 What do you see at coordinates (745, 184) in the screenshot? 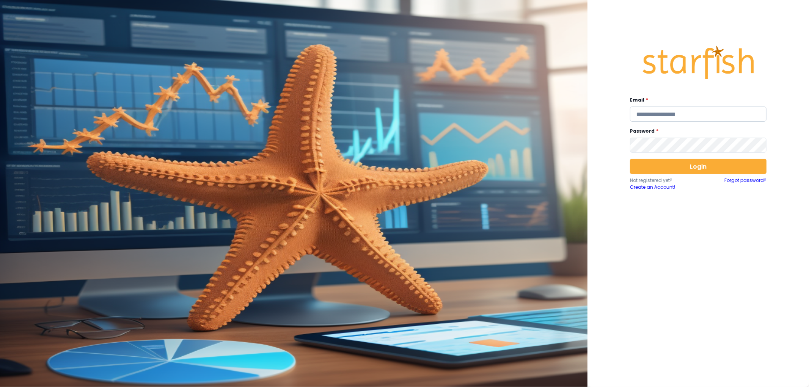
I see `a: Forgot password?` at bounding box center [745, 184].